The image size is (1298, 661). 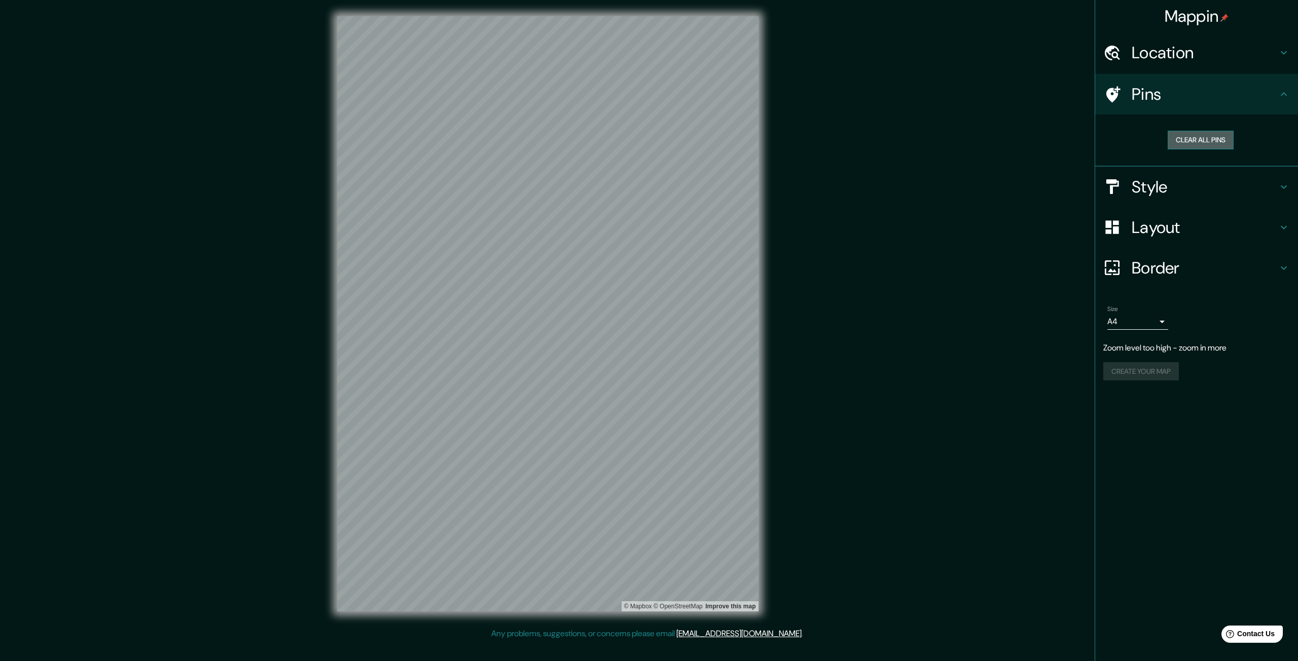 I want to click on div: A4, so click(x=1137, y=322).